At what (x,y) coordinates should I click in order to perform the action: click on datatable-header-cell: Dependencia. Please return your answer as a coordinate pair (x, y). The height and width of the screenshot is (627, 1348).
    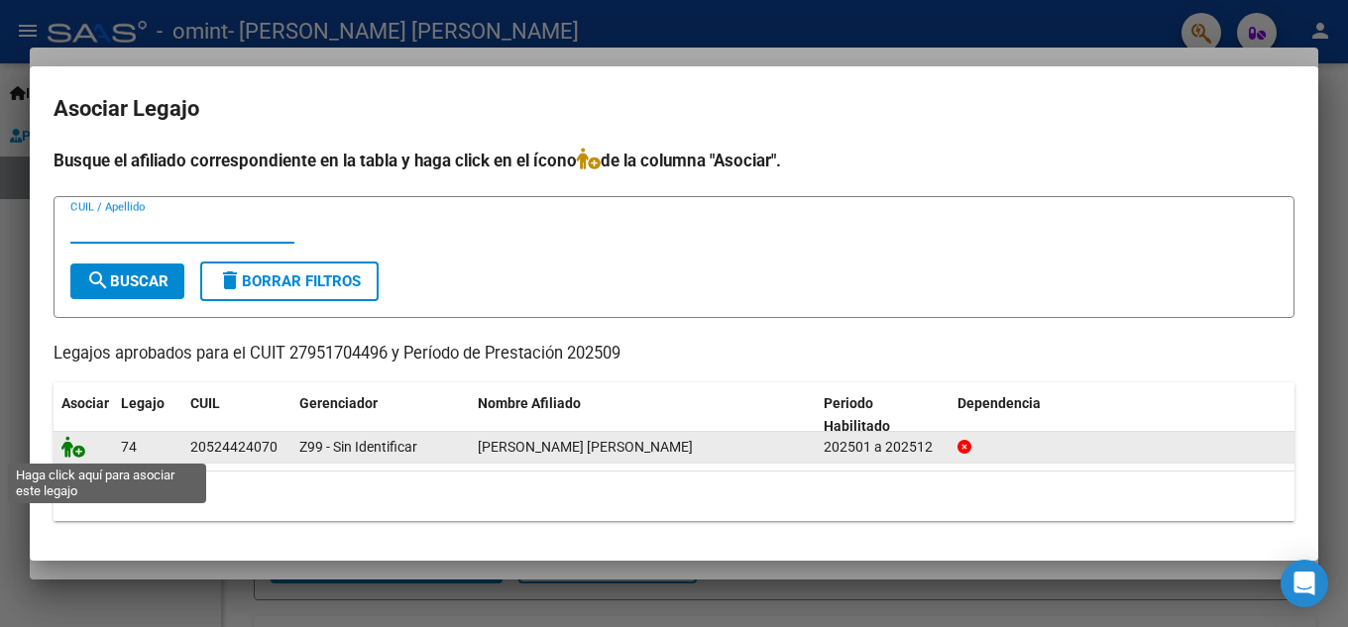
    Looking at the image, I should click on (1122, 415).